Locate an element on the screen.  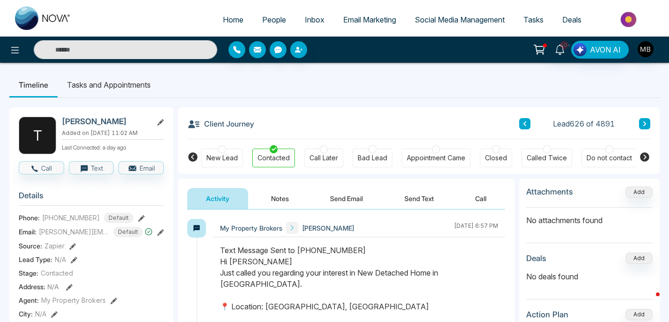
span: Tasks is located at coordinates (533, 20).